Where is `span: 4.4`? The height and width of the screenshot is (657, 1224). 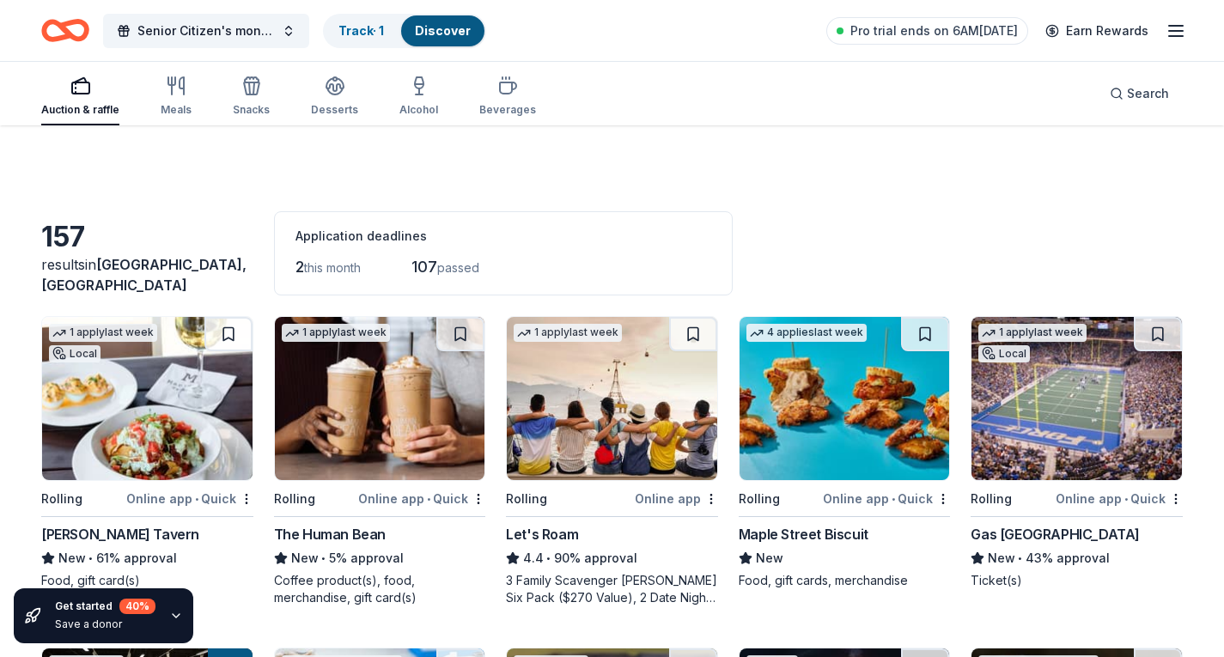
span: 4.4 is located at coordinates (533, 558).